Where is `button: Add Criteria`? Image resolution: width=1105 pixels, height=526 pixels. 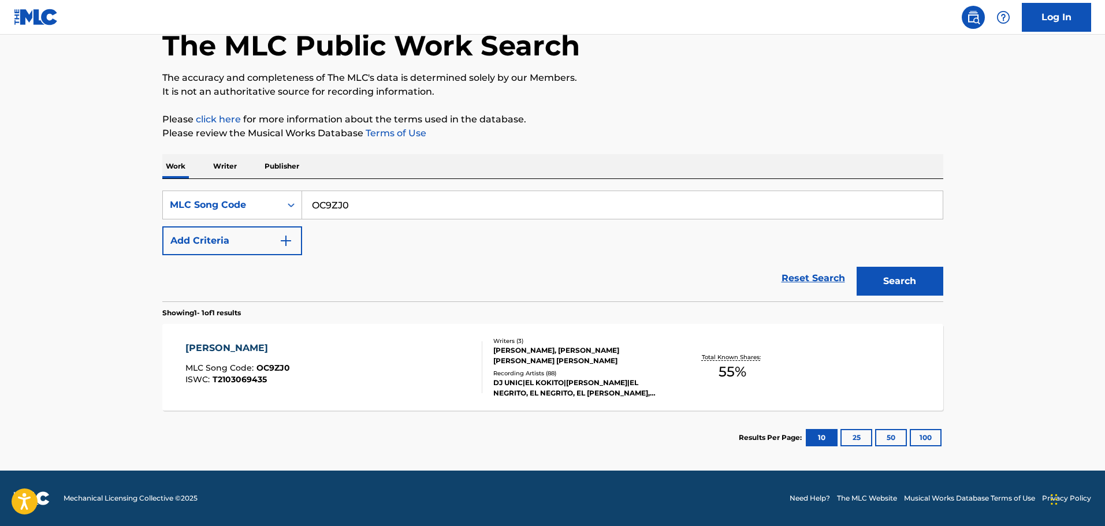 button: Add Criteria is located at coordinates (232, 241).